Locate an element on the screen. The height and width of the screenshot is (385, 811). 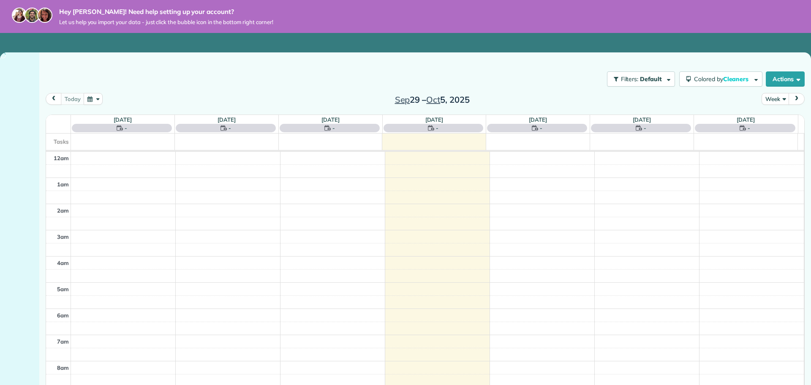
span: 7am is located at coordinates (63, 342).